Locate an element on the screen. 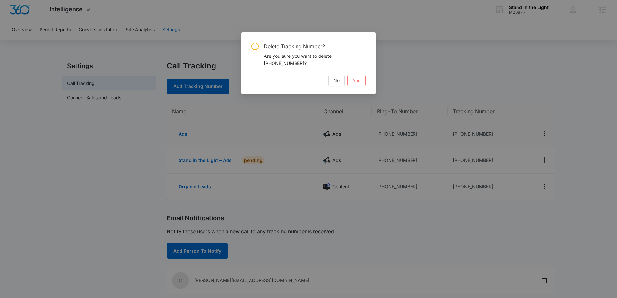 Image resolution: width=617 pixels, height=298 pixels. span: exclamation-circle is located at coordinates (255, 46).